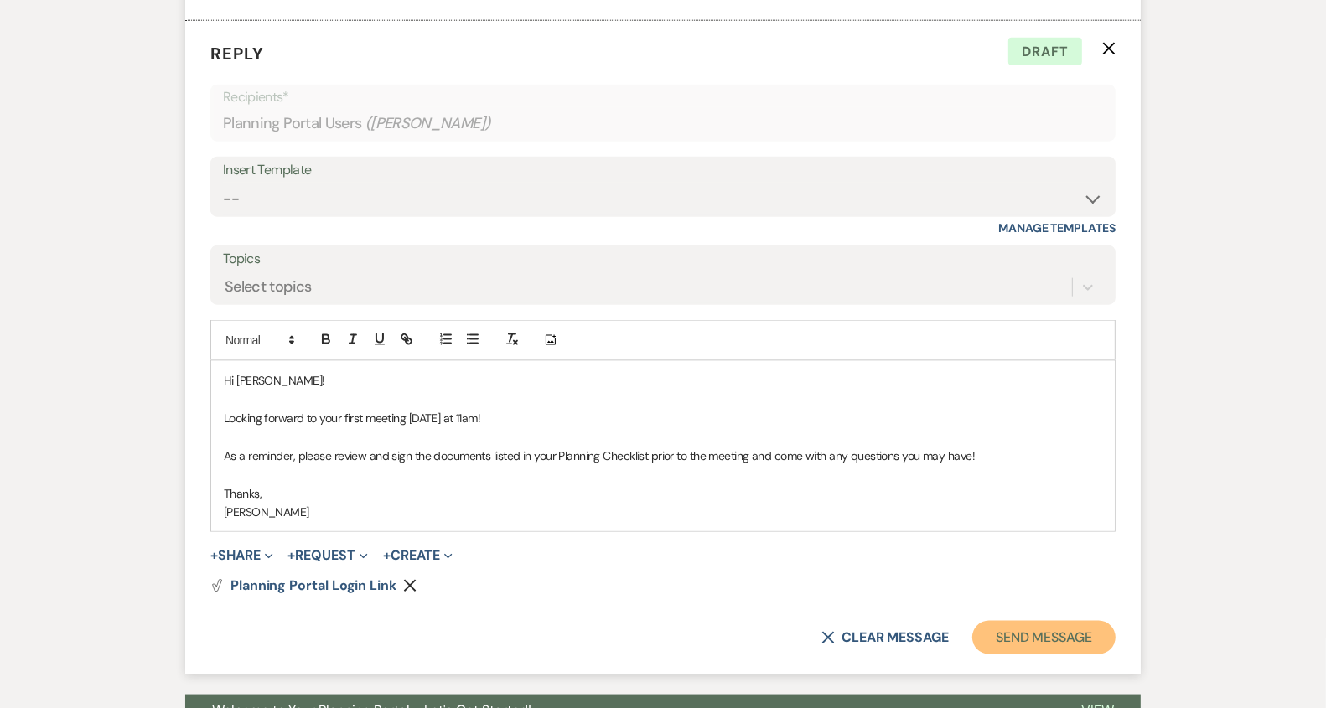 The image size is (1326, 708). What do you see at coordinates (1057, 228) in the screenshot?
I see `a: Manage Templates` at bounding box center [1057, 228].